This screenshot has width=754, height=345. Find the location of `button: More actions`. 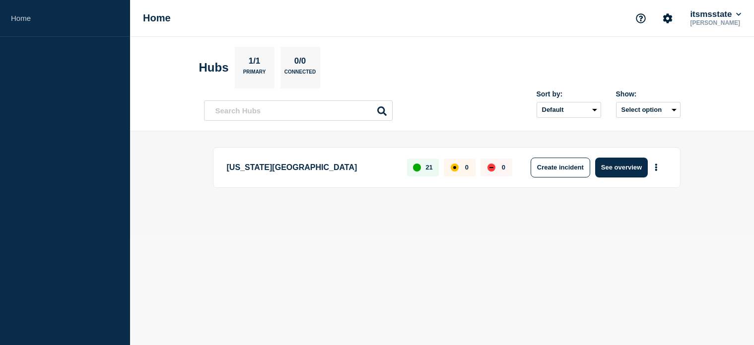

button: More actions is located at coordinates (656, 167).